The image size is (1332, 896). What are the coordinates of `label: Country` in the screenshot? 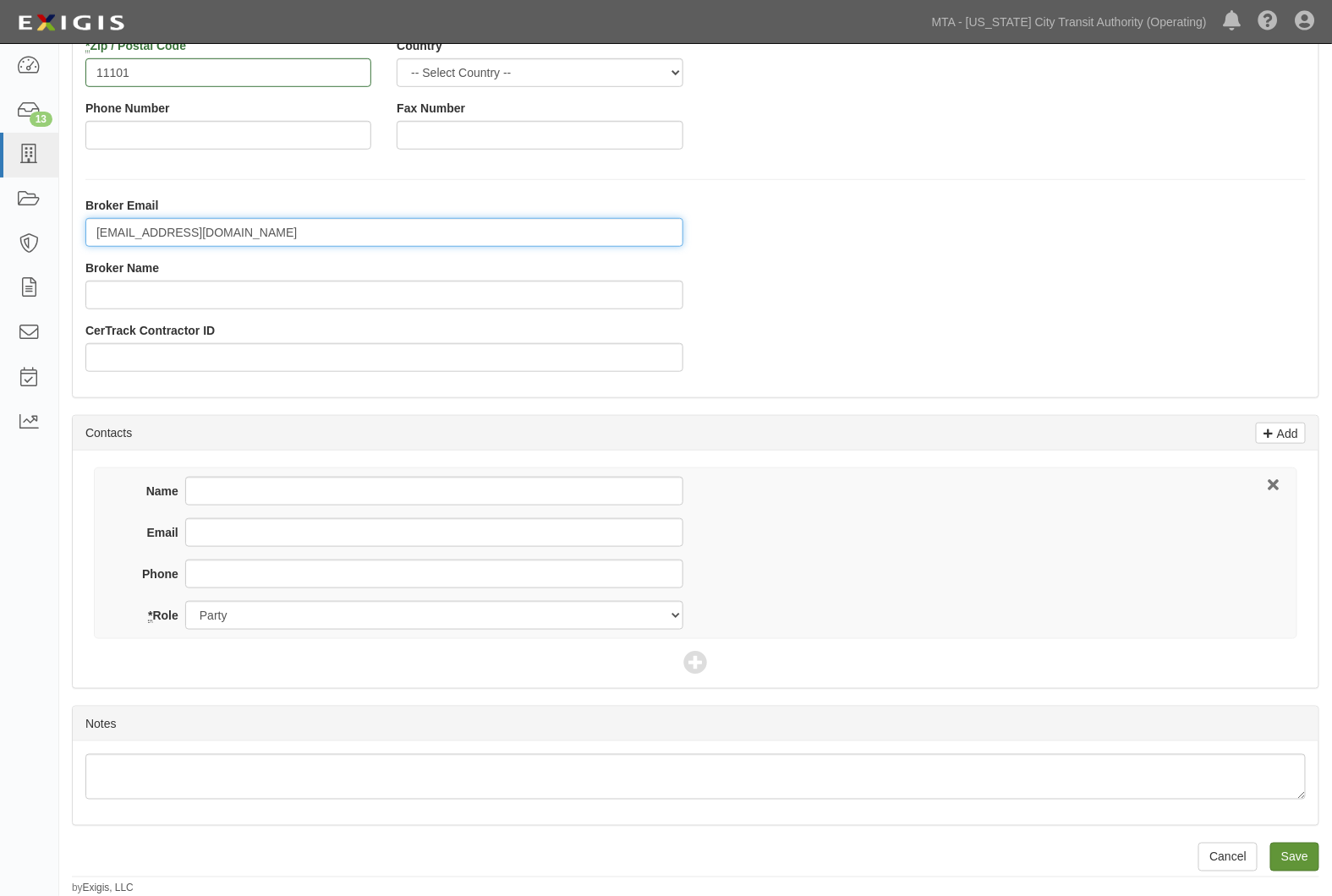 It's located at (419, 46).